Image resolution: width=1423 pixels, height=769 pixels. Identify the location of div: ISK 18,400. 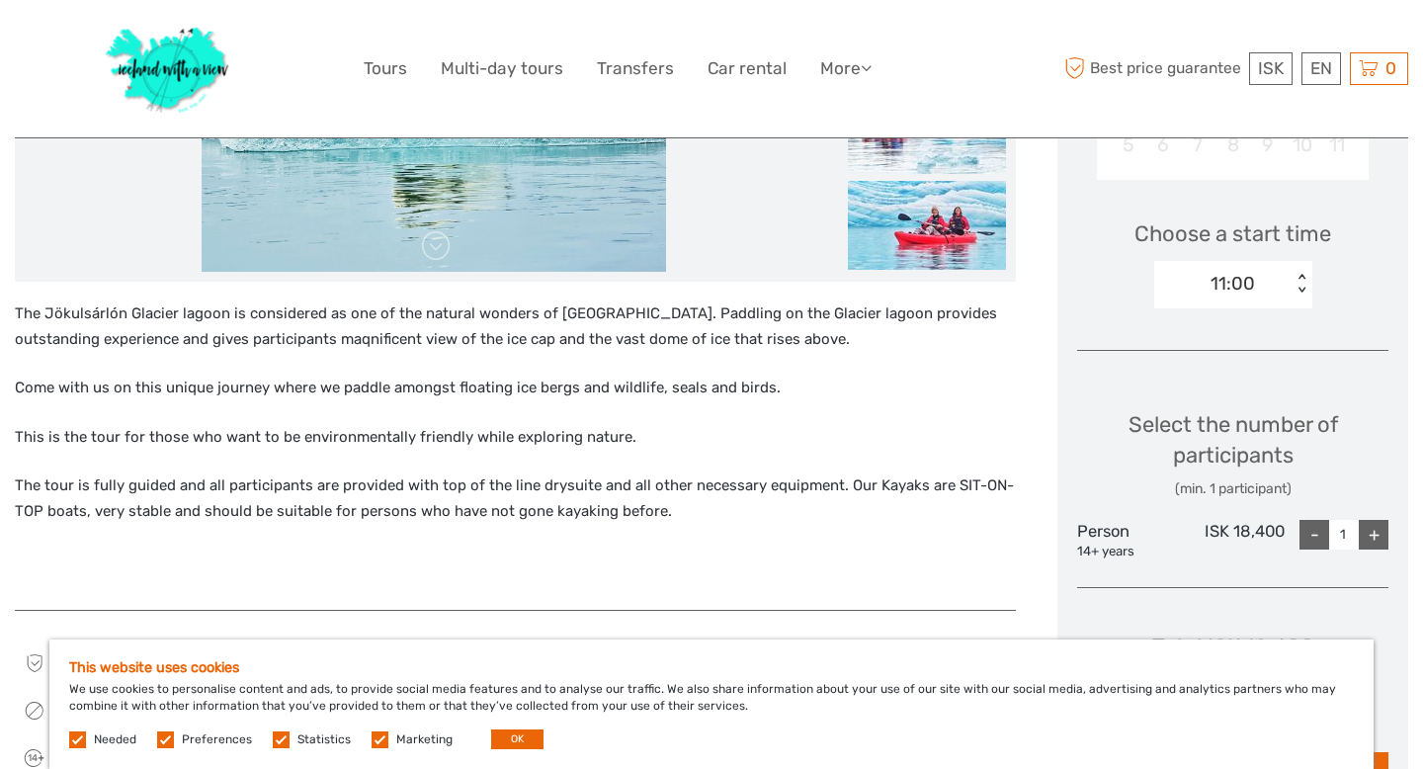
(1232, 540).